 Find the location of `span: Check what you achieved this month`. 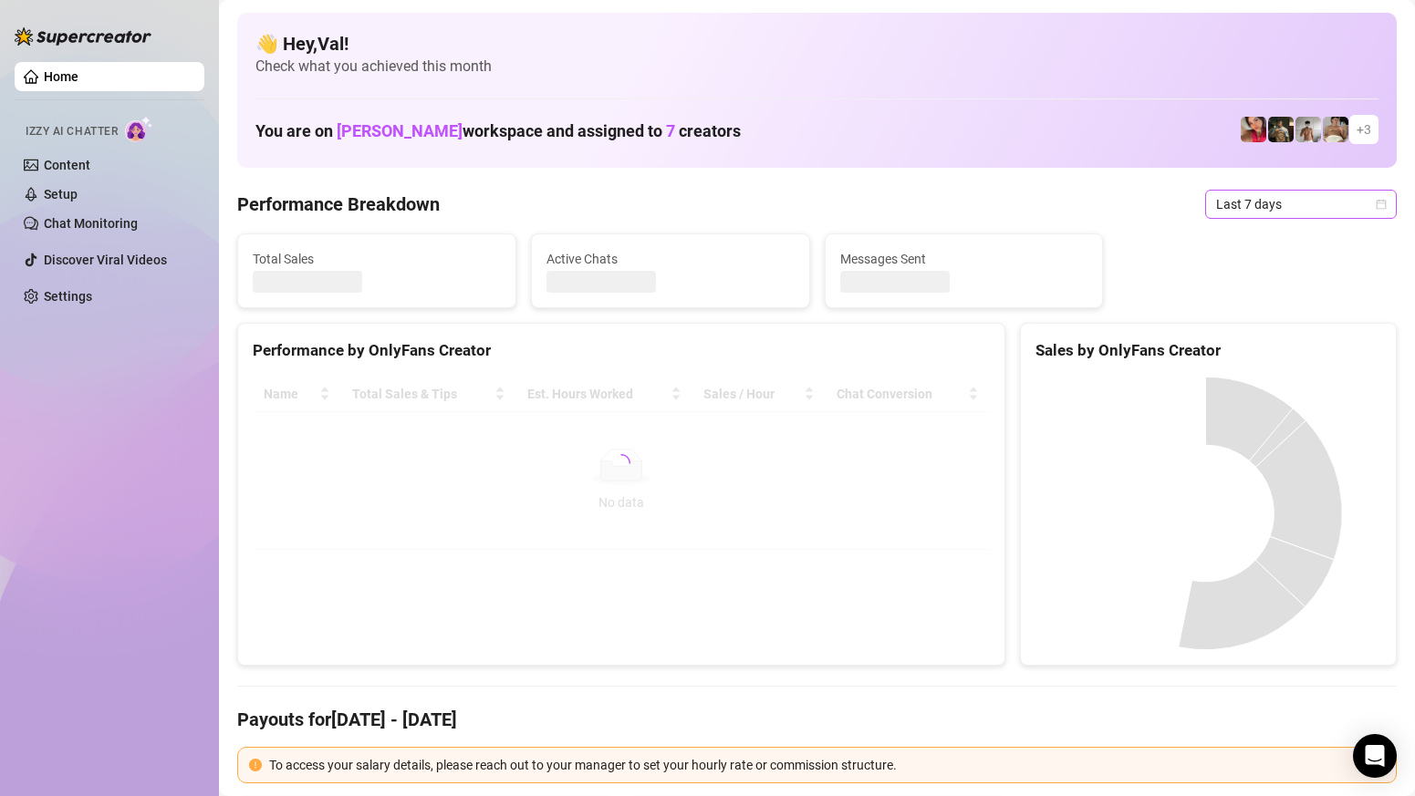

span: Check what you achieved this month is located at coordinates (816, 67).